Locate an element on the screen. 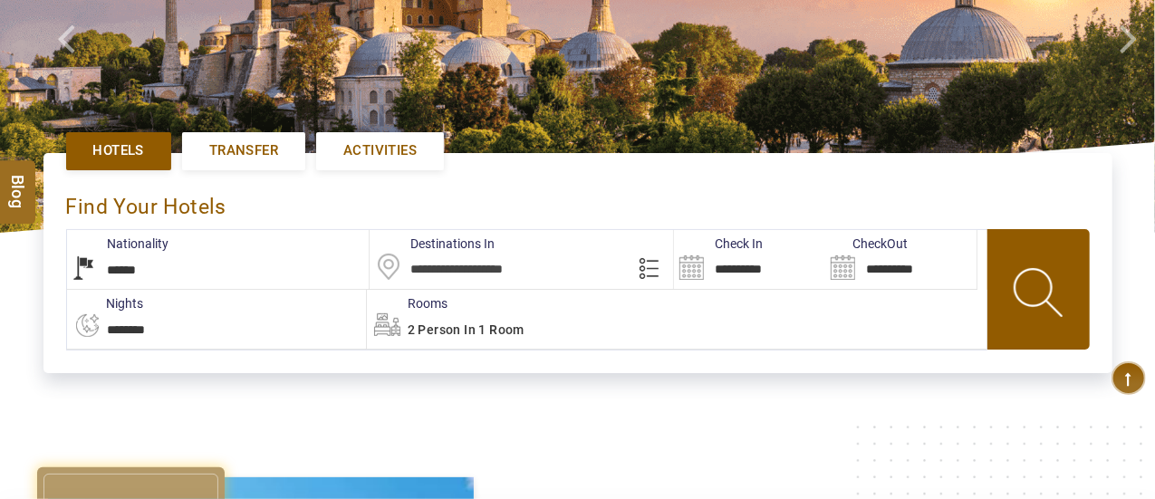 This screenshot has height=499, width=1155. span: Blog is located at coordinates (18, 181).